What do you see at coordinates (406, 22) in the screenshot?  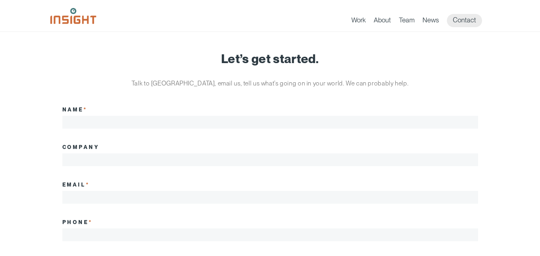 I see `a: Team` at bounding box center [406, 22].